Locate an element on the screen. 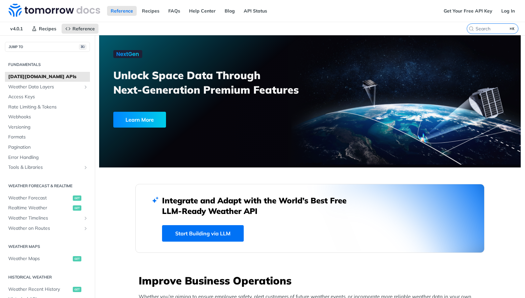  img: NextGen is located at coordinates (128, 54).